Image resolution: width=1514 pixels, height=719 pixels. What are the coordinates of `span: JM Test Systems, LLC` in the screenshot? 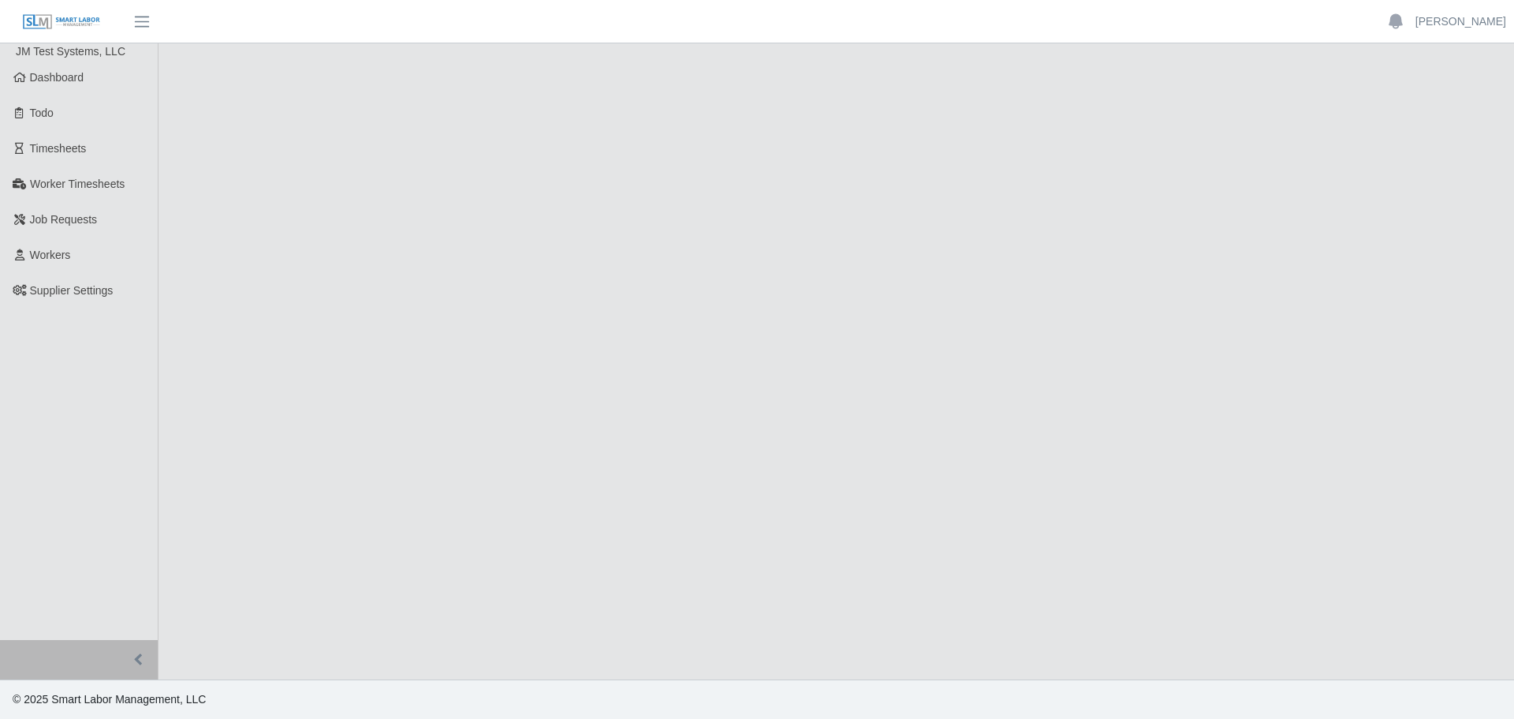 It's located at (70, 51).